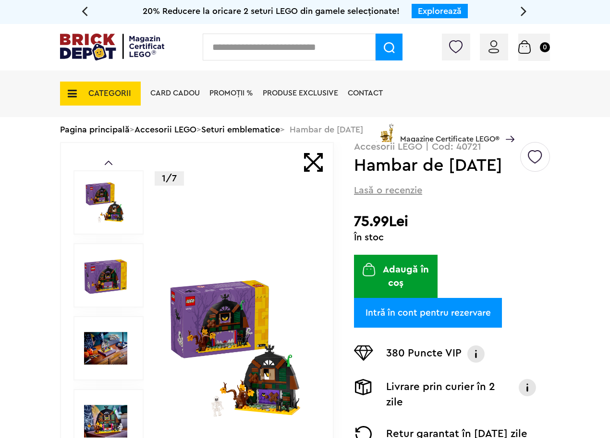  I want to click on a: Contact, so click(365, 93).